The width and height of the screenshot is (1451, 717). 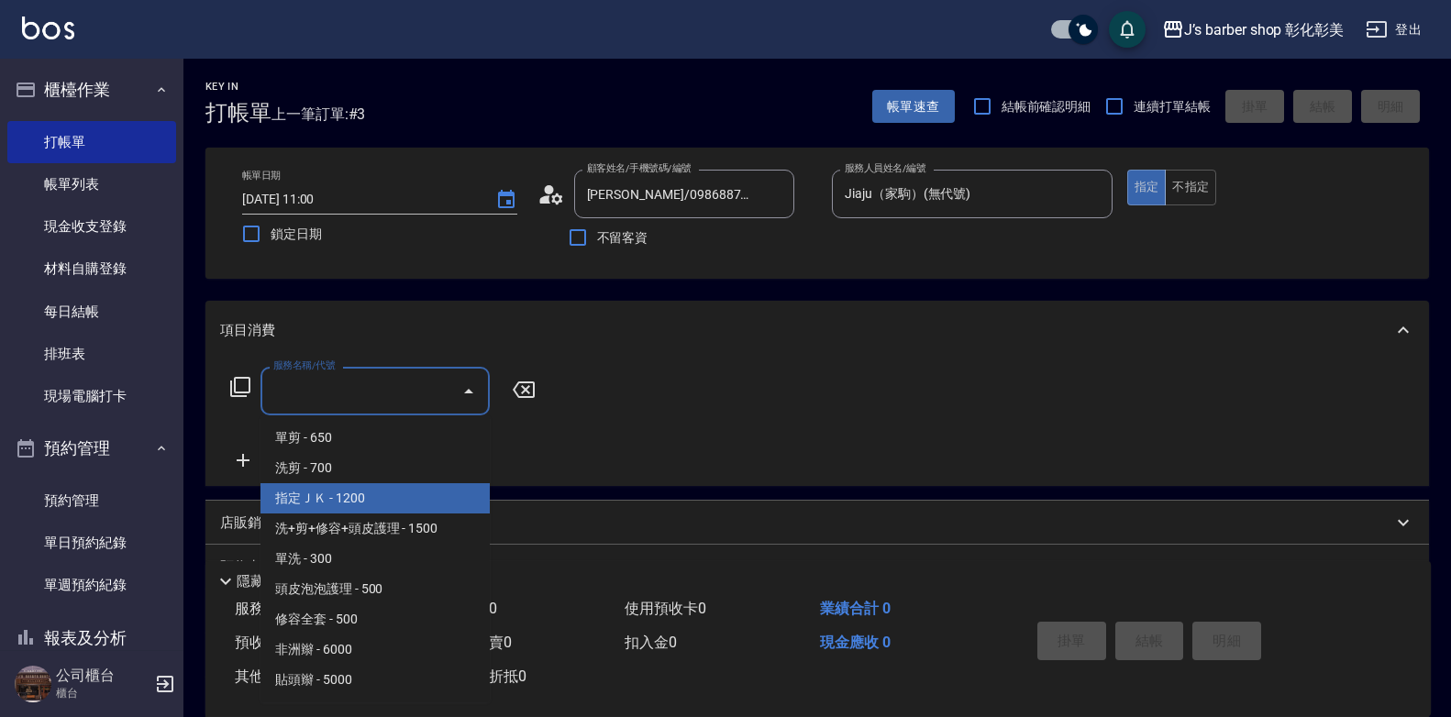 What do you see at coordinates (375, 437) in the screenshot?
I see `span: 單剪 - 650` at bounding box center [375, 437].